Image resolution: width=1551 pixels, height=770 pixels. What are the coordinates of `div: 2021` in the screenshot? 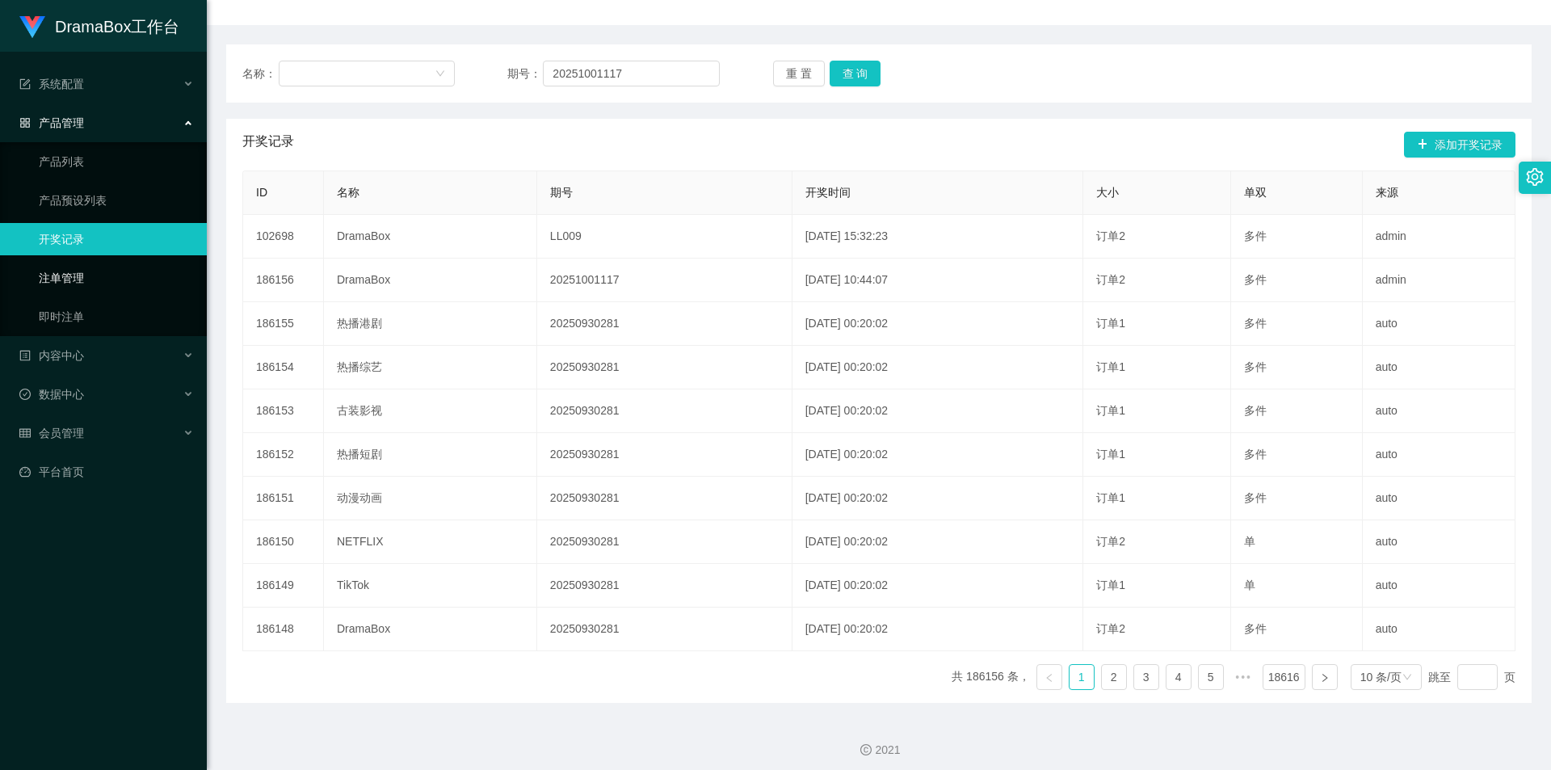 It's located at (879, 750).